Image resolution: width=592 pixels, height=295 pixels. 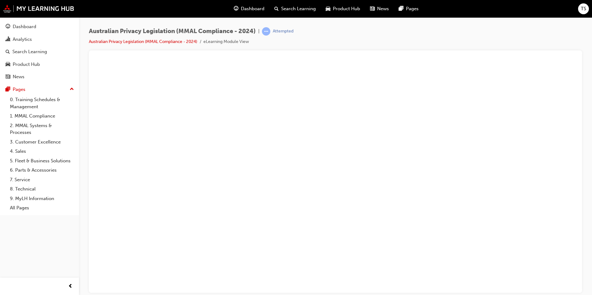 I want to click on span: Pages, so click(x=412, y=9).